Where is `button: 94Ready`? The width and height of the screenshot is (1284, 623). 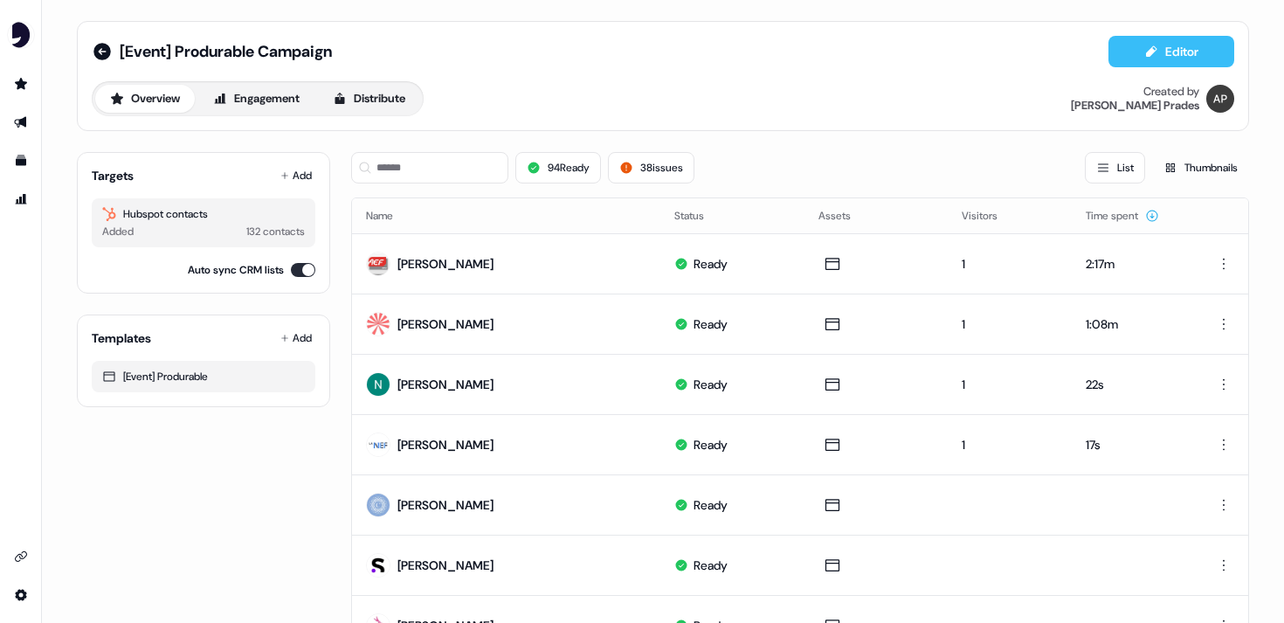 button: 94Ready is located at coordinates (558, 168).